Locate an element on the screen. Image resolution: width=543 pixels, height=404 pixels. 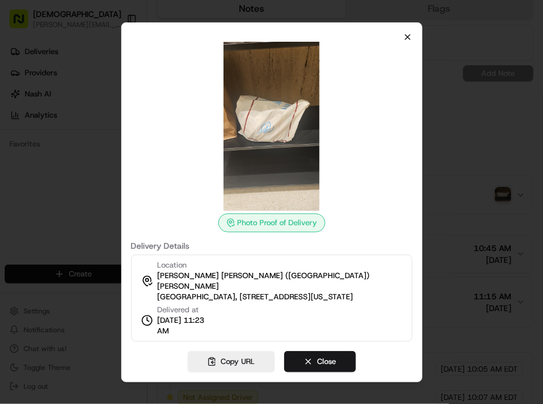
input: Clear is located at coordinates (112, 35).